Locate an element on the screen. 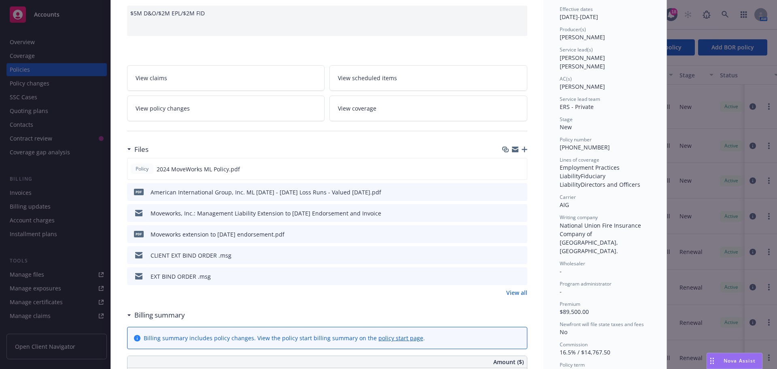 The width and height of the screenshot is (777, 369). h3: Files is located at coordinates (141, 149).